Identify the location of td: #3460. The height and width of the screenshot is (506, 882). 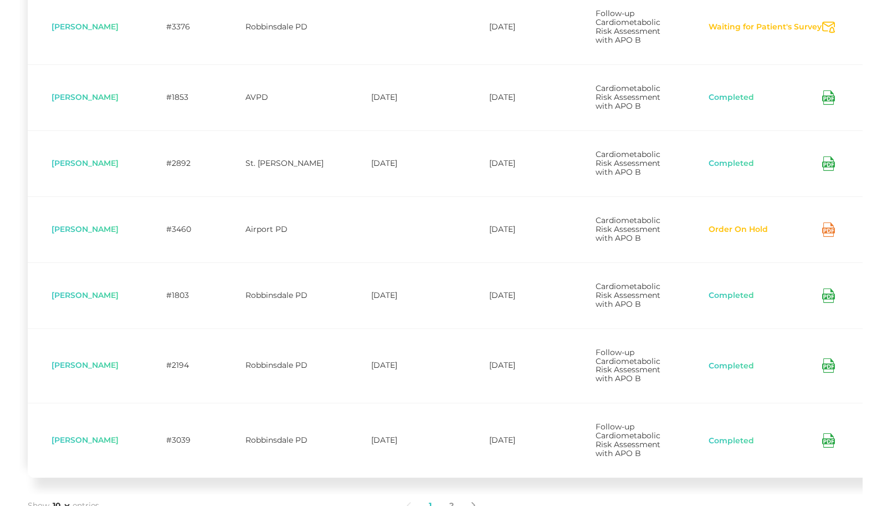
(182, 229).